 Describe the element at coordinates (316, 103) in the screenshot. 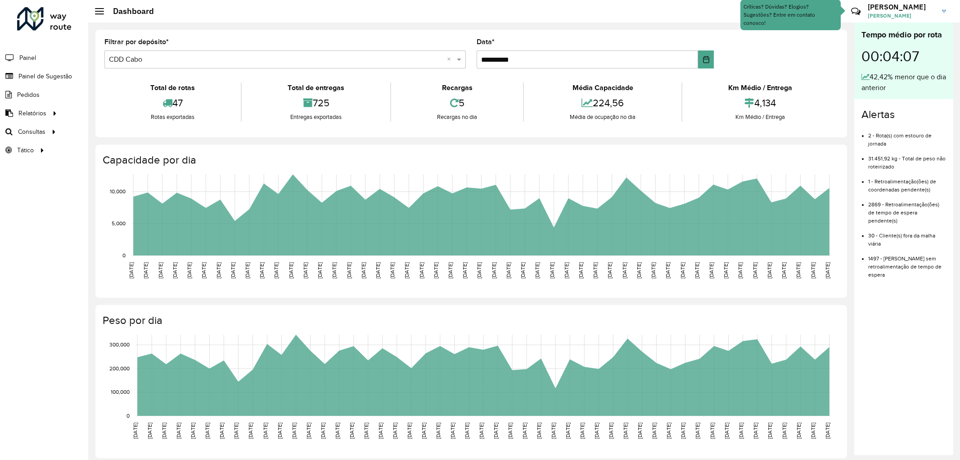

I see `div: 725` at that location.